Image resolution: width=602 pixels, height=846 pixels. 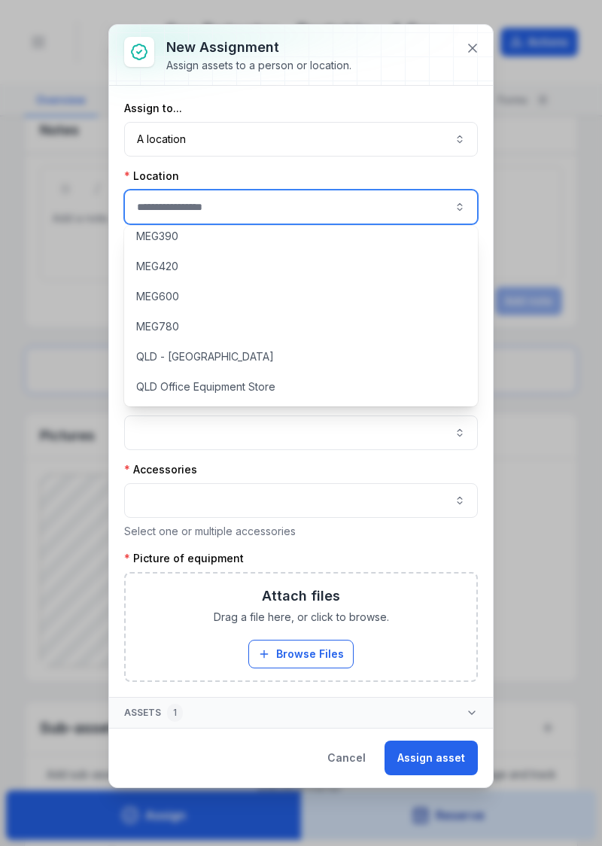 I want to click on button: Assign asset, so click(x=432, y=758).